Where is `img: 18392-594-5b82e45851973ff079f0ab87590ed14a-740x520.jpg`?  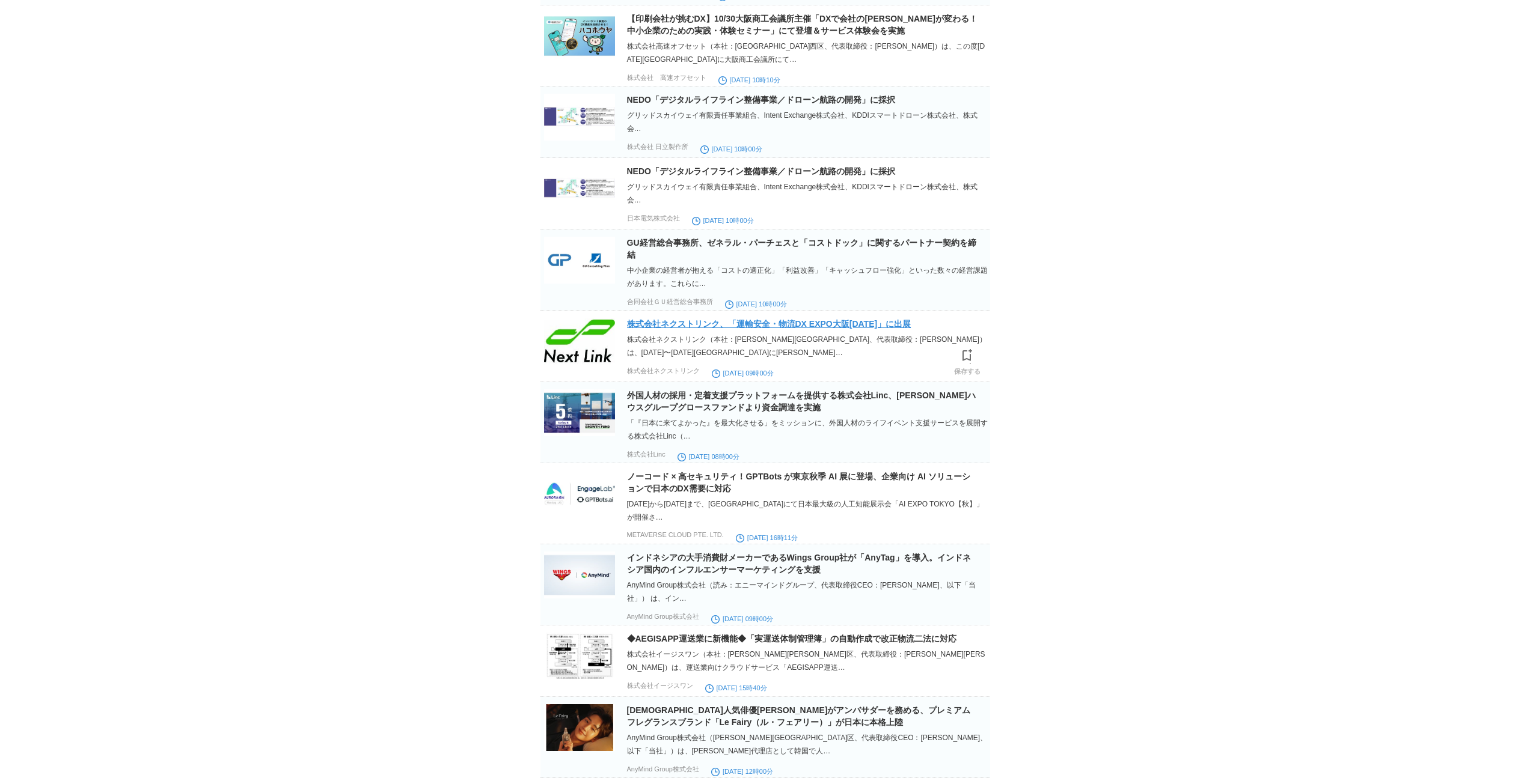 img: 18392-594-5b82e45851973ff079f0ab87590ed14a-740x520.jpg is located at coordinates (579, 728).